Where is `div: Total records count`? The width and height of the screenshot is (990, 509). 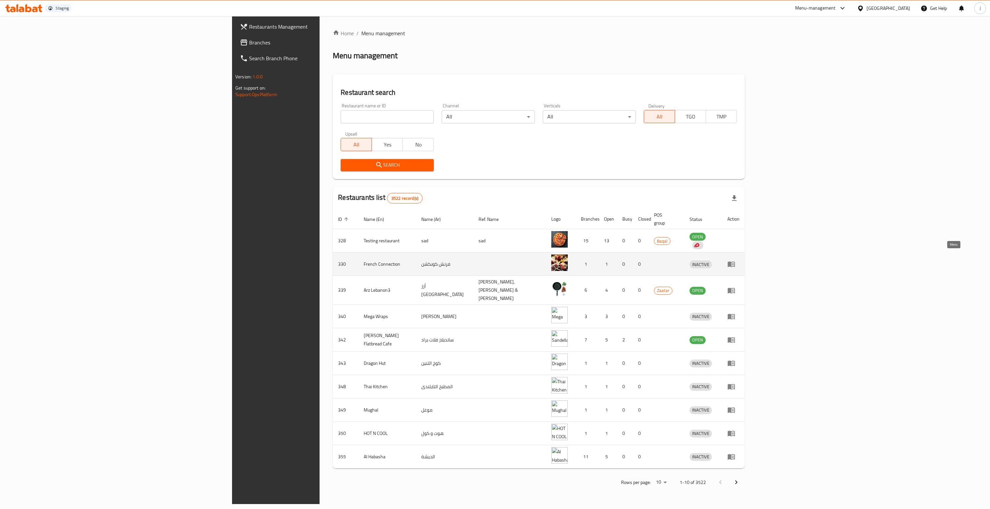 div: Total records count is located at coordinates (405, 198).